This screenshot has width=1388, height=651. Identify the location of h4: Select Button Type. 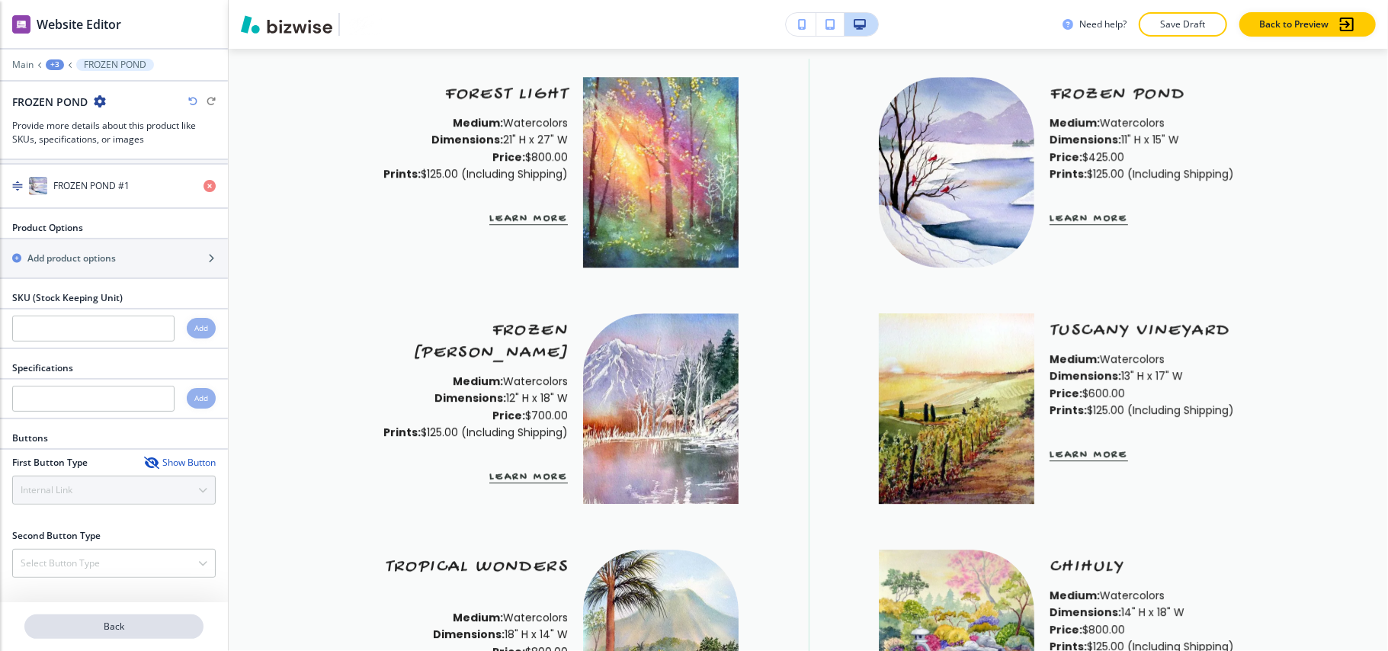
(60, 563).